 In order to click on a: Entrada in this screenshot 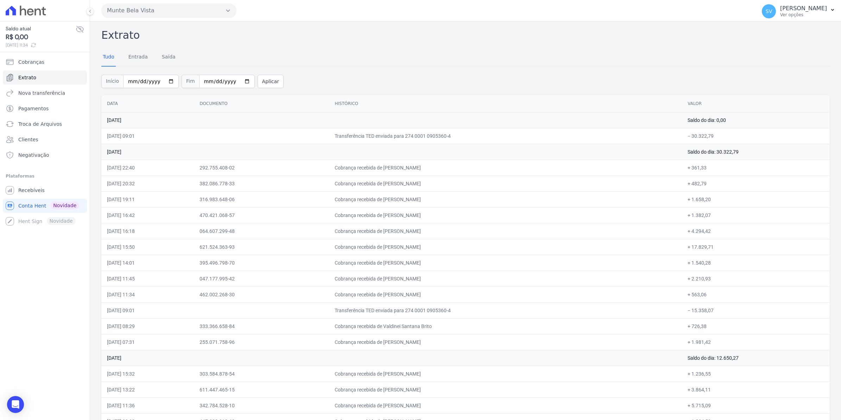, I will do `click(138, 57)`.